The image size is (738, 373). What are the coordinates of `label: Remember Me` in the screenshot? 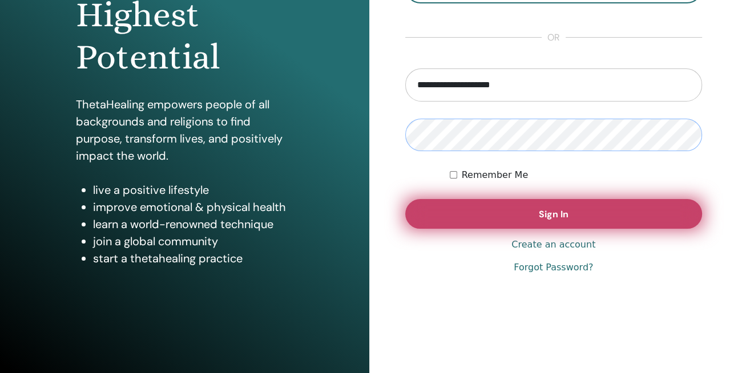 It's located at (495, 175).